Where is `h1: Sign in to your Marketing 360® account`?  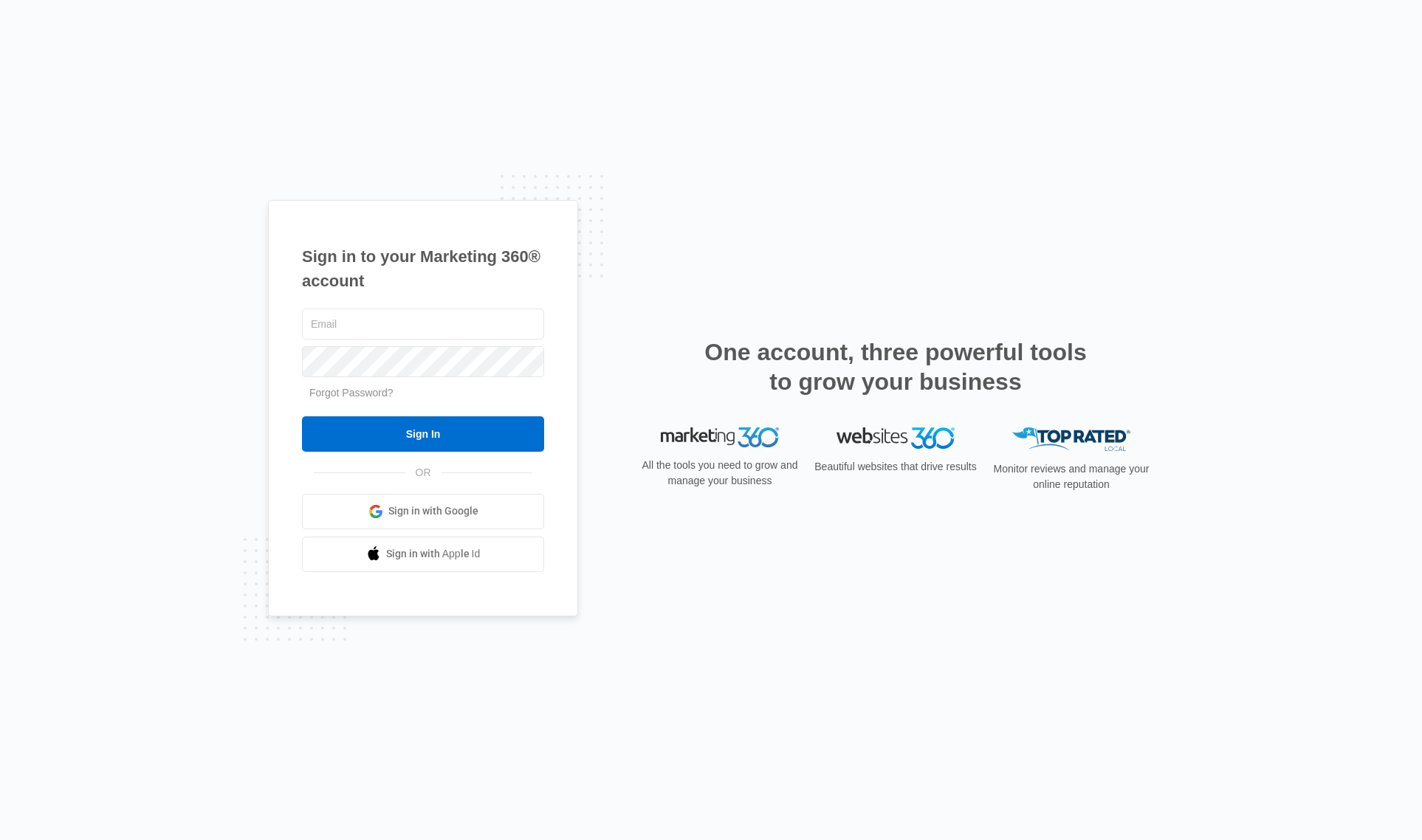 h1: Sign in to your Marketing 360® account is located at coordinates (423, 269).